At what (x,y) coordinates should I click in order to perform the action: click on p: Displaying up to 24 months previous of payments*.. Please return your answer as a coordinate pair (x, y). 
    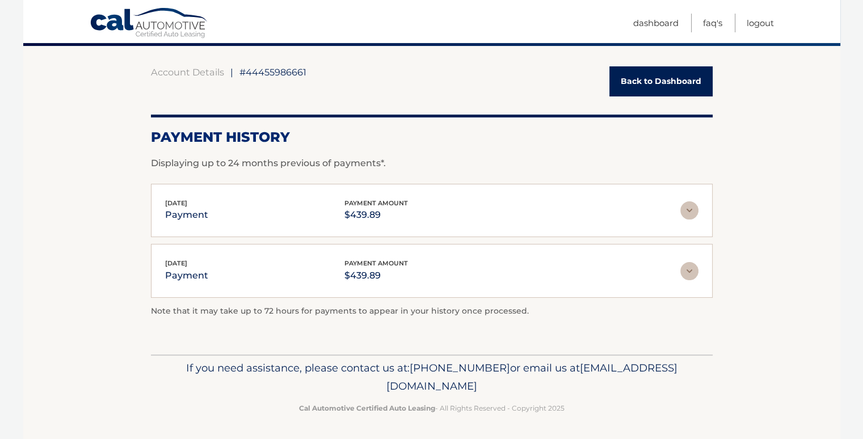
    Looking at the image, I should click on (432, 163).